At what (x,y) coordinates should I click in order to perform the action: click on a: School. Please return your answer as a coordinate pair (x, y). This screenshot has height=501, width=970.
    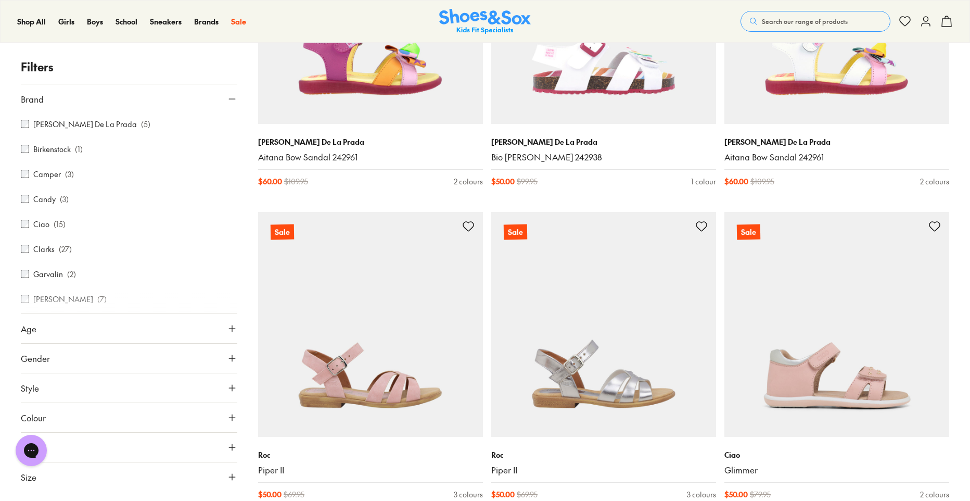
    Looking at the image, I should click on (127, 21).